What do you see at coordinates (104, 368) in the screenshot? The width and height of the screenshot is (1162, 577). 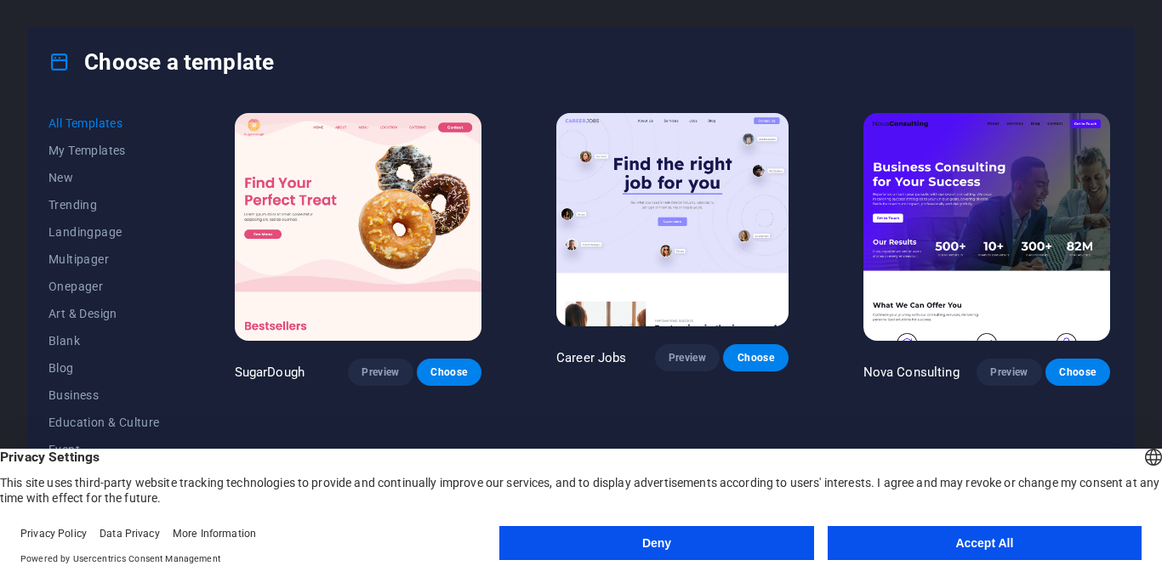 I see `span: Blog` at bounding box center [104, 368].